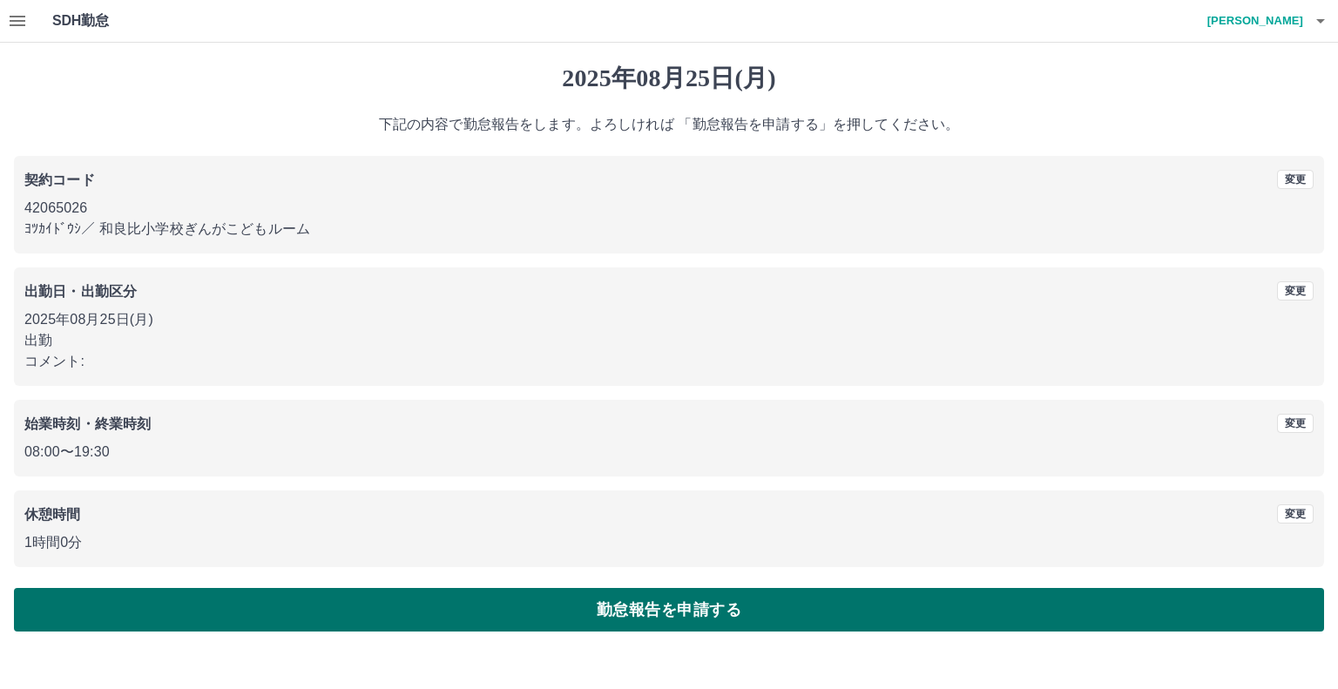 This screenshot has width=1338, height=689. What do you see at coordinates (669, 610) in the screenshot?
I see `button: 勤怠報告を申請する` at bounding box center [669, 610].